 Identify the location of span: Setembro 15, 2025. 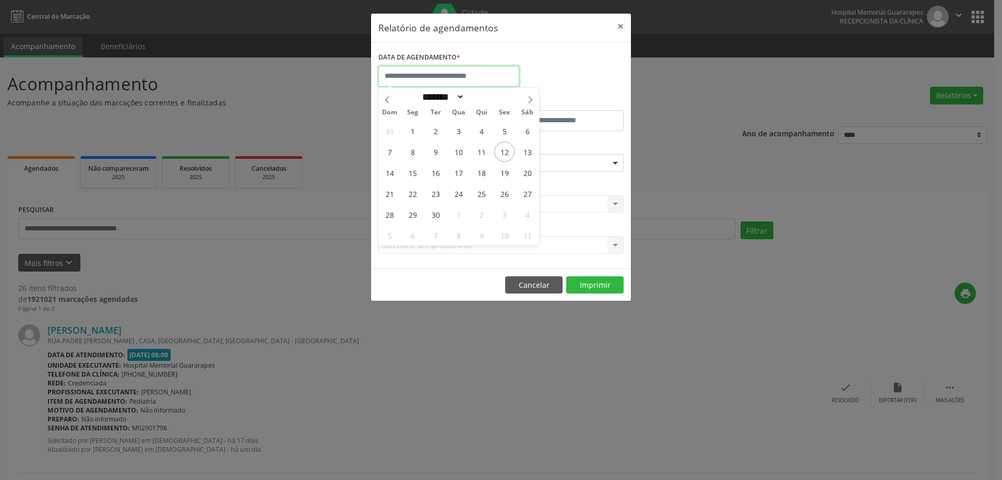
(412, 172).